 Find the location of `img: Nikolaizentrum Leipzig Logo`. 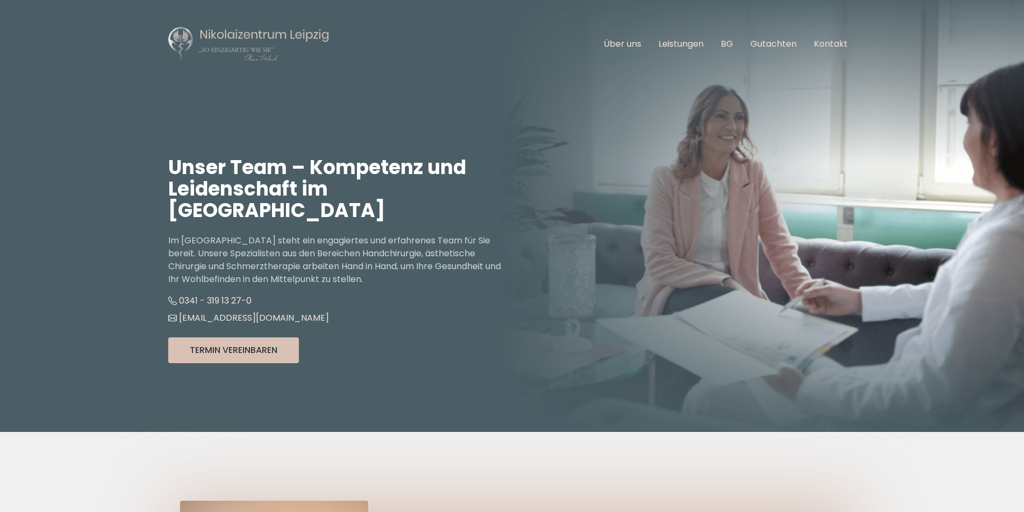

img: Nikolaizentrum Leipzig Logo is located at coordinates (249, 44).